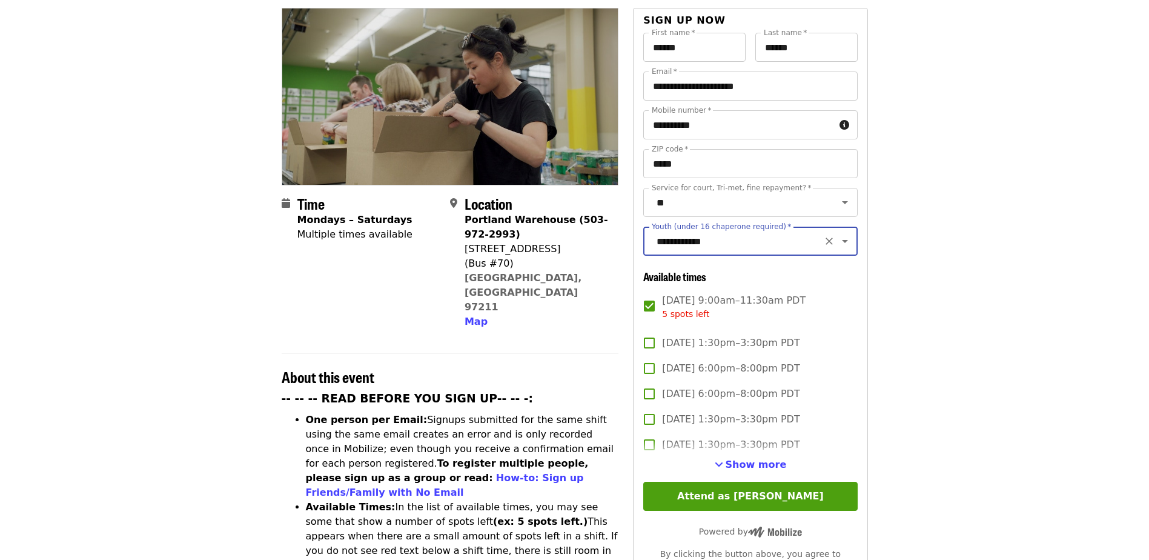  Describe the element at coordinates (694, 47) in the screenshot. I see `input: First name` at that location.